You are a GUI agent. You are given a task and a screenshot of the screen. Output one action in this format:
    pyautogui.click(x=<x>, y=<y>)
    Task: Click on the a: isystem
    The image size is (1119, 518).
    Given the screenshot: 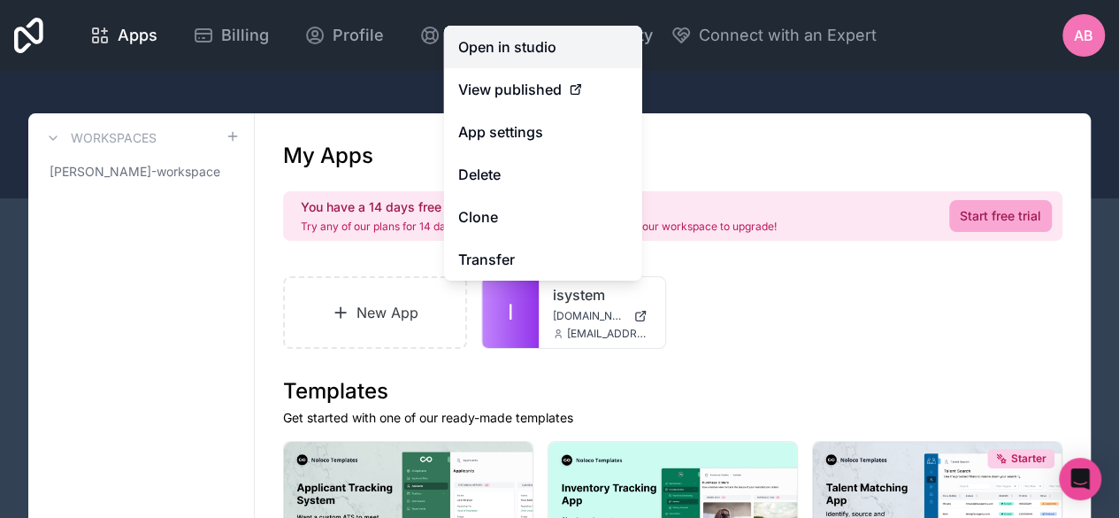 What is the action you would take?
    pyautogui.click(x=602, y=295)
    